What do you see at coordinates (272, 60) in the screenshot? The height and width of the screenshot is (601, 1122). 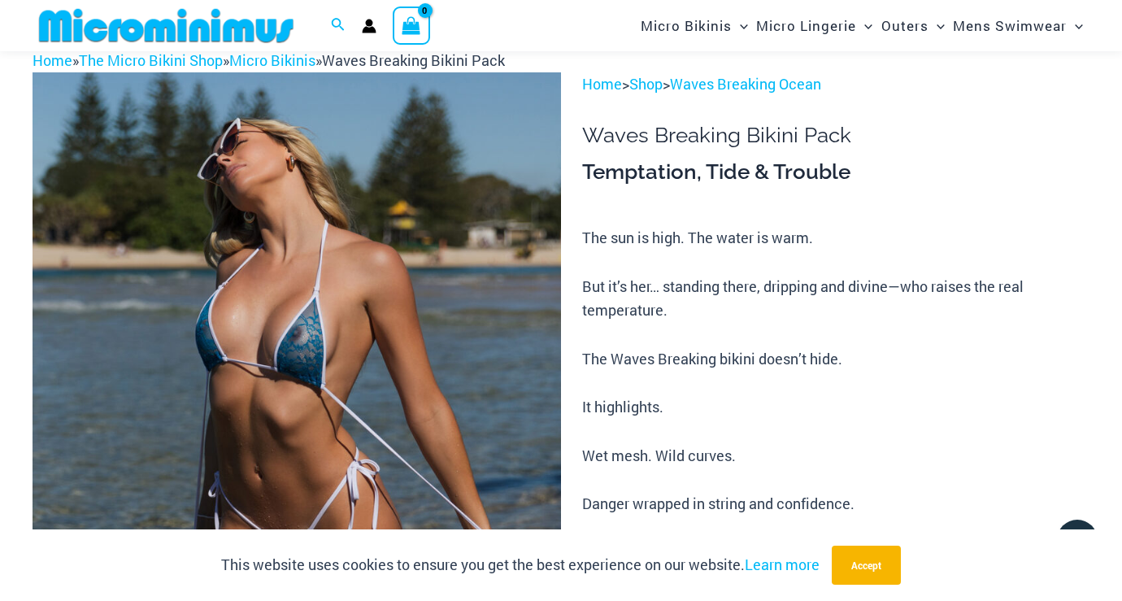 I see `a: Micro Bikinis` at bounding box center [272, 60].